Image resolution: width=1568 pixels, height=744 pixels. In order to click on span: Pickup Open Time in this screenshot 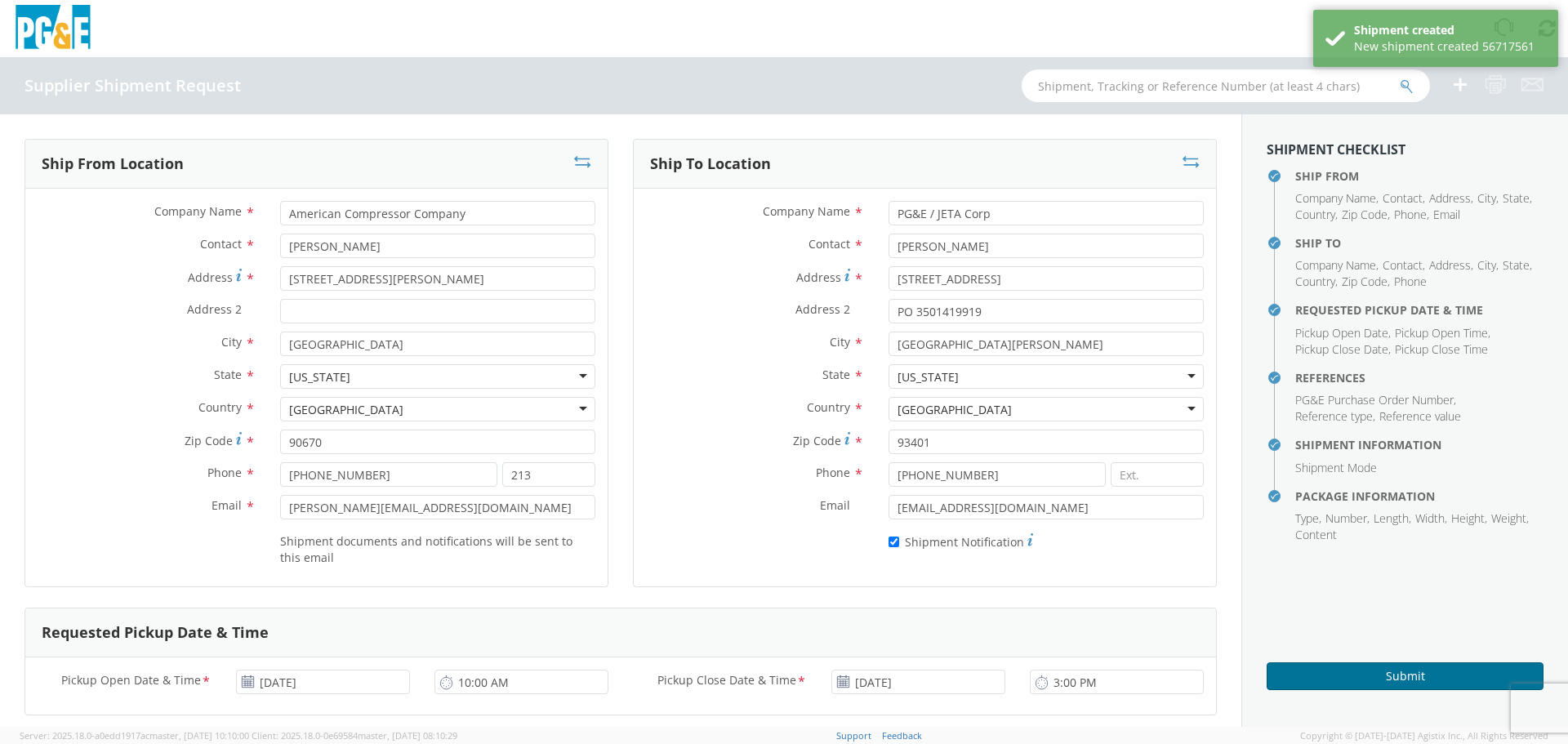, I will do `click(1441, 332)`.